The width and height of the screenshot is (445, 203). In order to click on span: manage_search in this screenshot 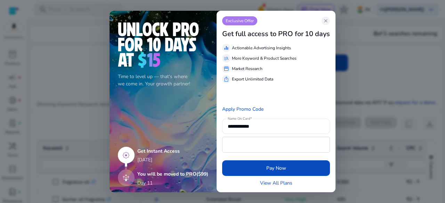, I will do `click(226, 58)`.